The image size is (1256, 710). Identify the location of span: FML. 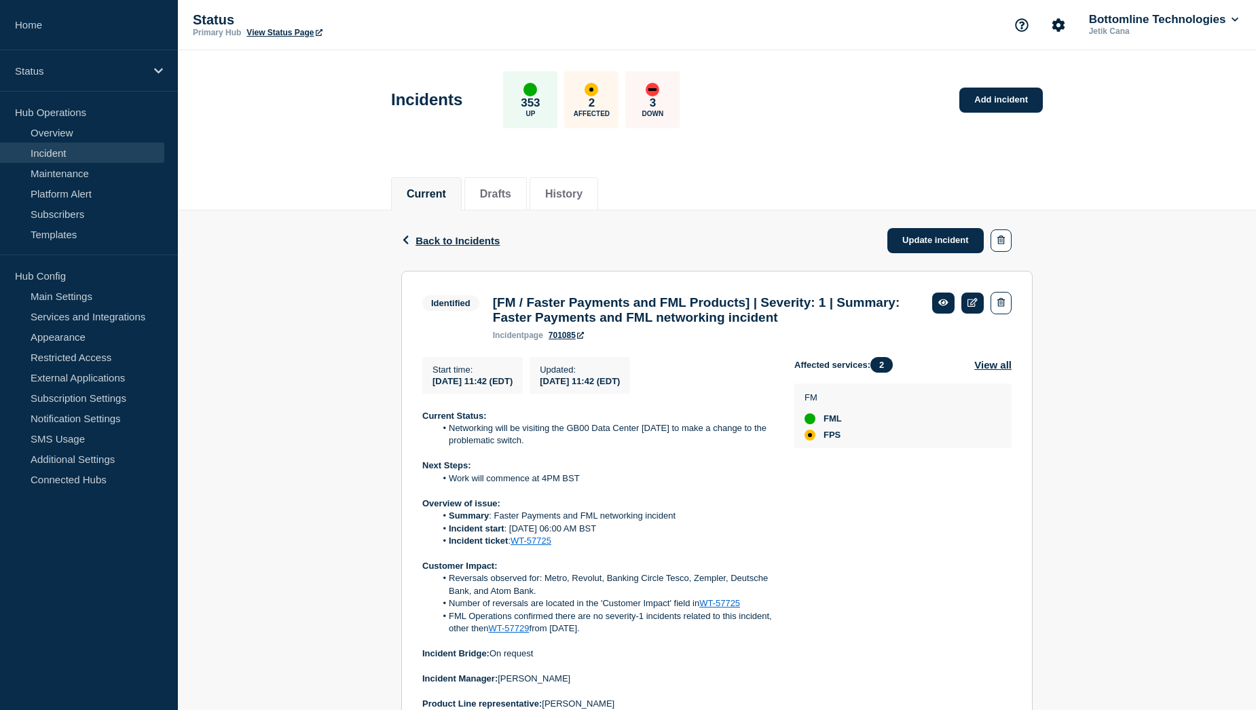
(832, 419).